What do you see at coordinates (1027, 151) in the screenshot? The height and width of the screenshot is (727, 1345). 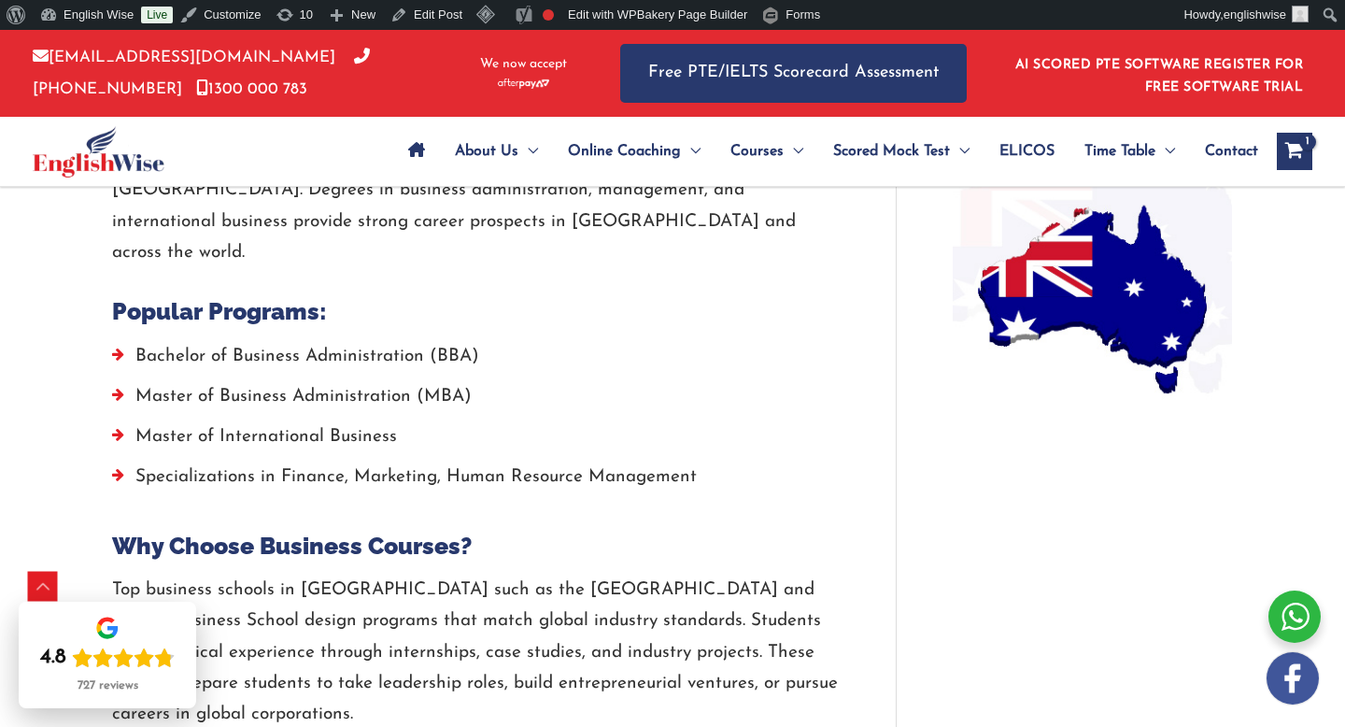 I see `span: ELICOS` at bounding box center [1027, 151].